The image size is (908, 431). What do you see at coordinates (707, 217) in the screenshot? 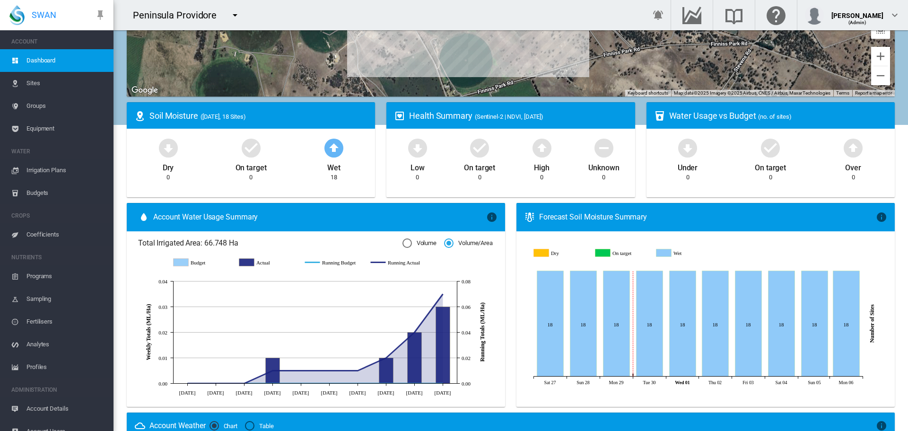
I see `div: Forecast Soil Moisture Summary` at bounding box center [707, 217].